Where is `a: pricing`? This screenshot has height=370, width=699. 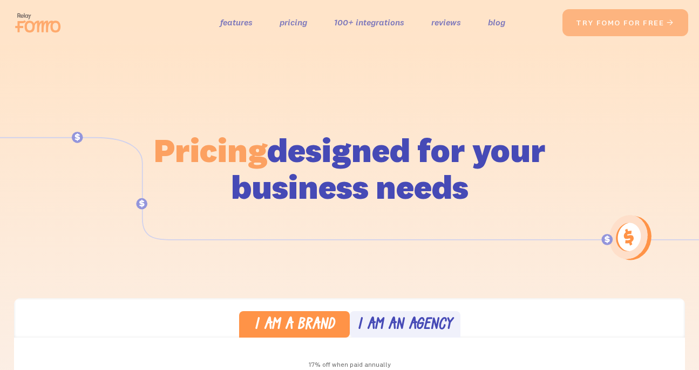
a: pricing is located at coordinates (293, 22).